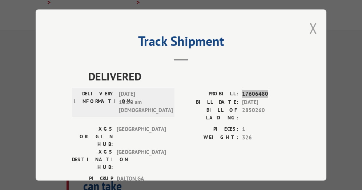 This screenshot has width=362, height=190. I want to click on label: PIECES:, so click(210, 129).